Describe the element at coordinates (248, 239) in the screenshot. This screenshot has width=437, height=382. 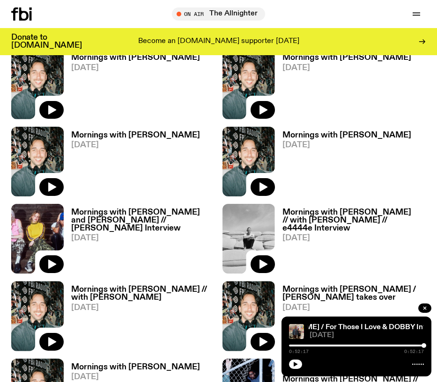
I see `img: A black and white image of e4444e, crouching on a tier of rocks` at that location.